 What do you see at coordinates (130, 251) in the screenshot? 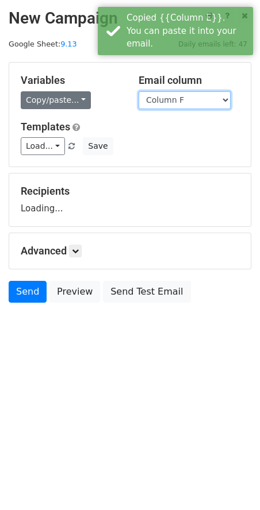
I see `h5: Advanced` at bounding box center [130, 251].